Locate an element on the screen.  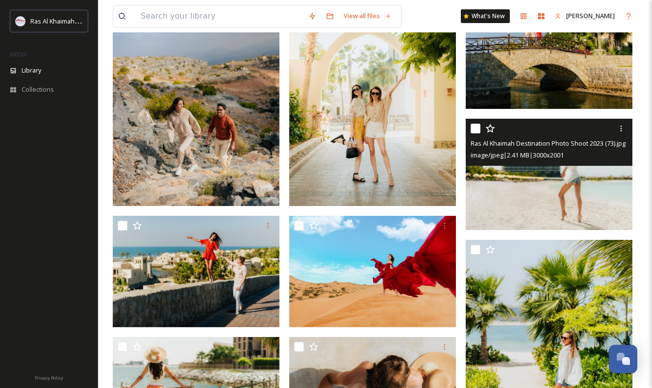
img: Logo_RAKTDA_RGB-01.png is located at coordinates (21, 21).